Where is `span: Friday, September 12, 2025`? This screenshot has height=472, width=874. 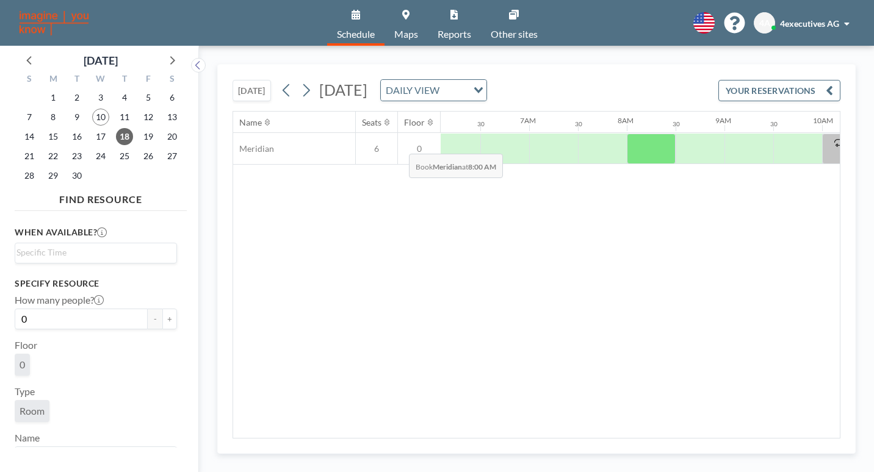 span: Friday, September 12, 2025 is located at coordinates (148, 117).